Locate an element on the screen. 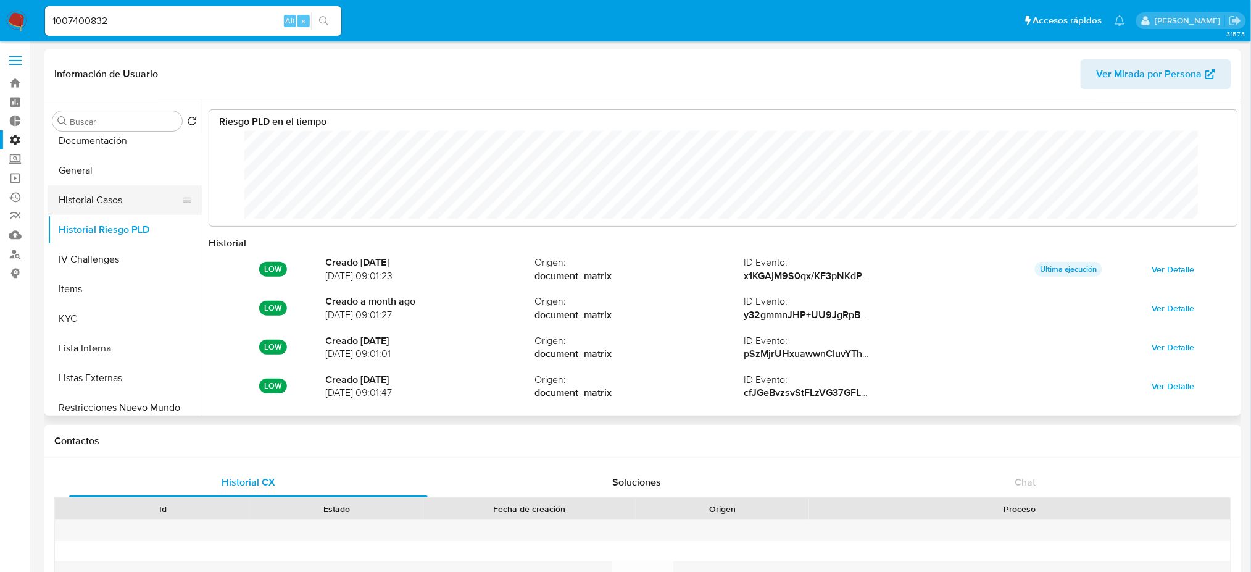 This screenshot has width=1251, height=572. div: Estado is located at coordinates (336, 509).